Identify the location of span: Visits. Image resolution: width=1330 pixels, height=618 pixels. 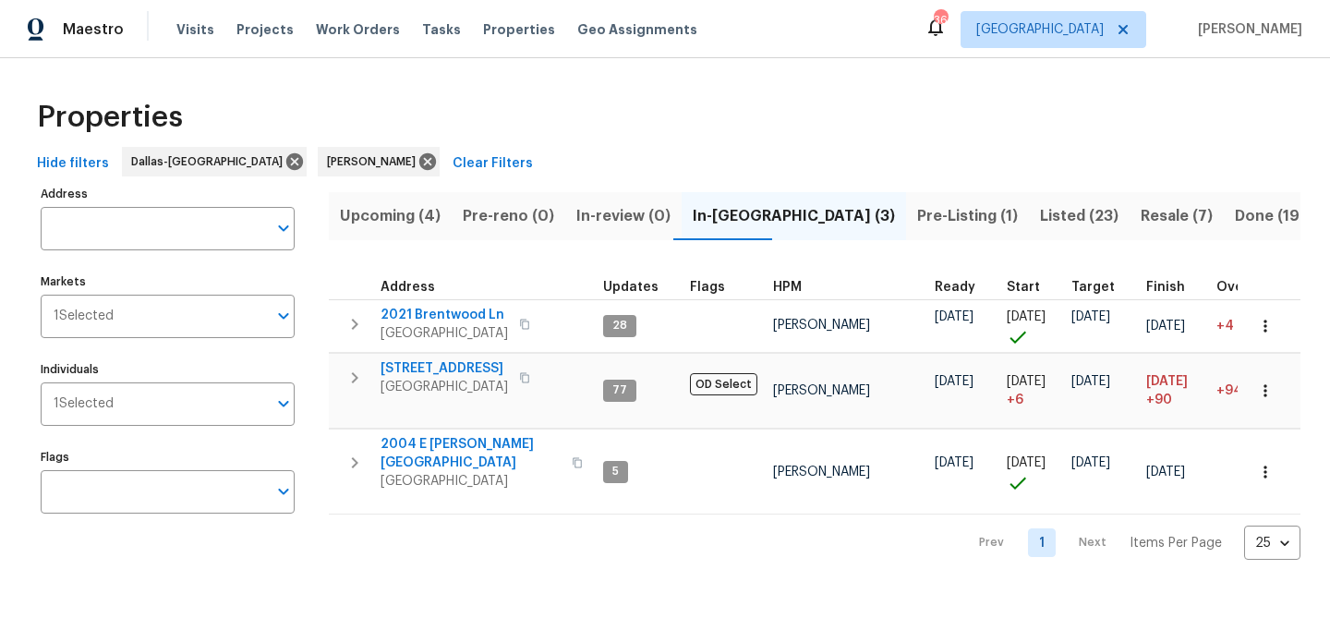
(195, 30).